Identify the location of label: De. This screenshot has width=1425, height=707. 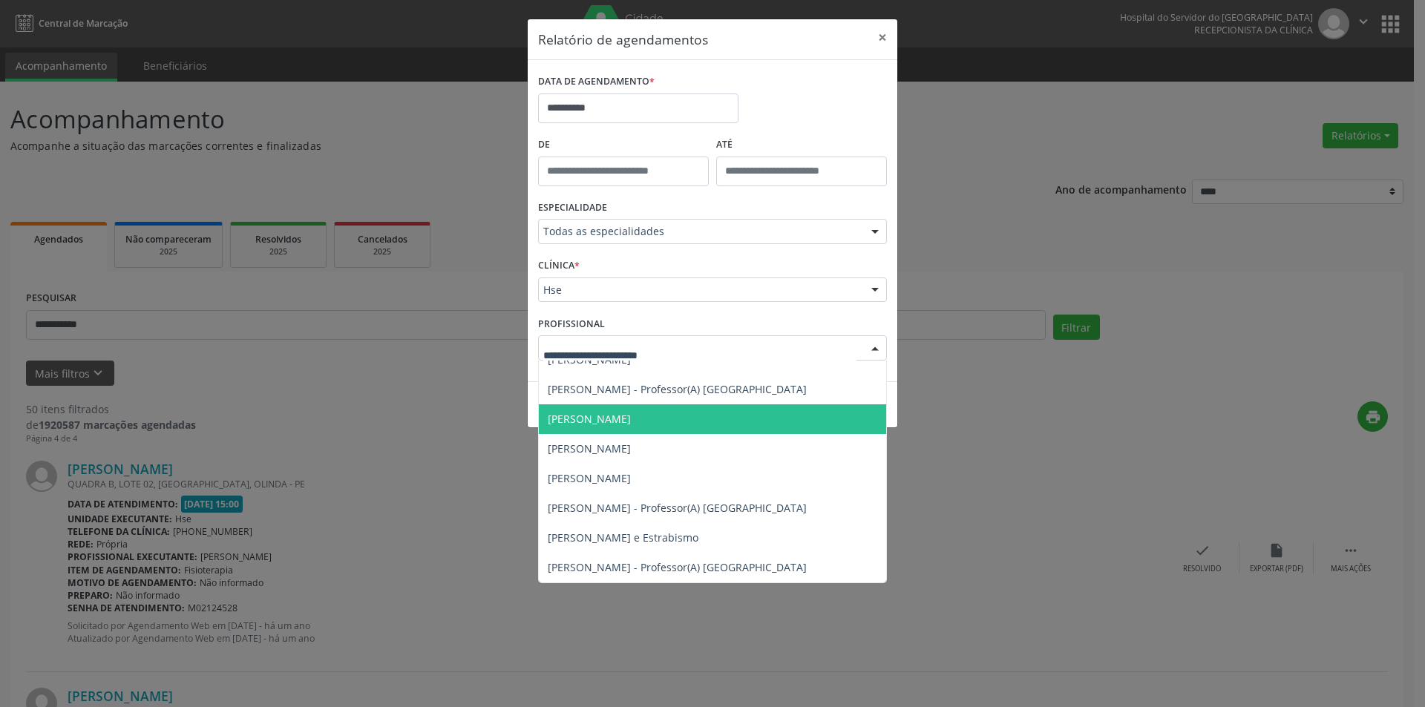
(624, 145).